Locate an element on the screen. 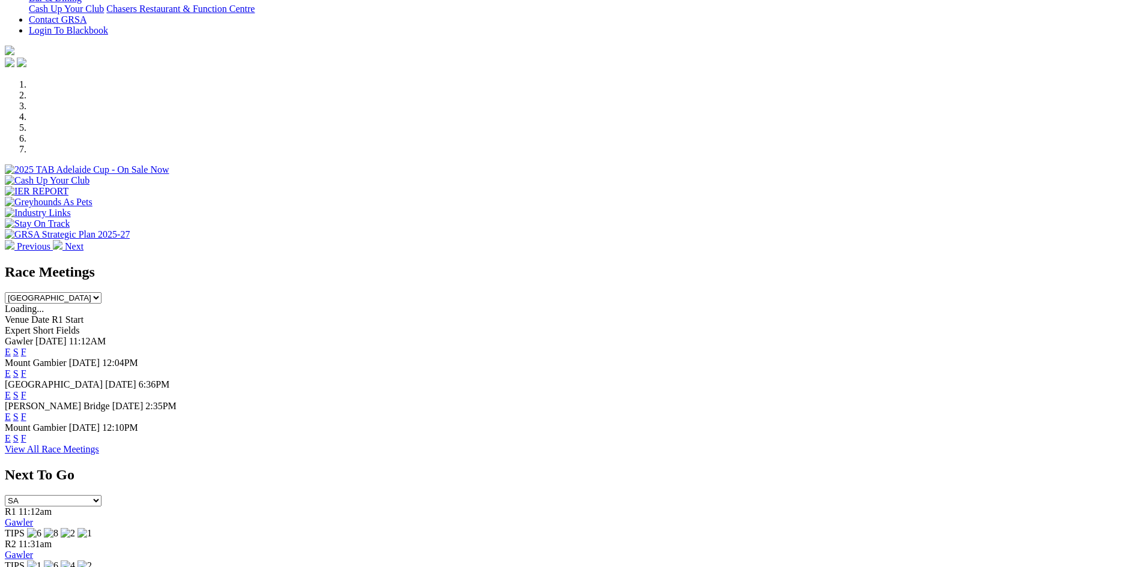  span: Short is located at coordinates (43, 330).